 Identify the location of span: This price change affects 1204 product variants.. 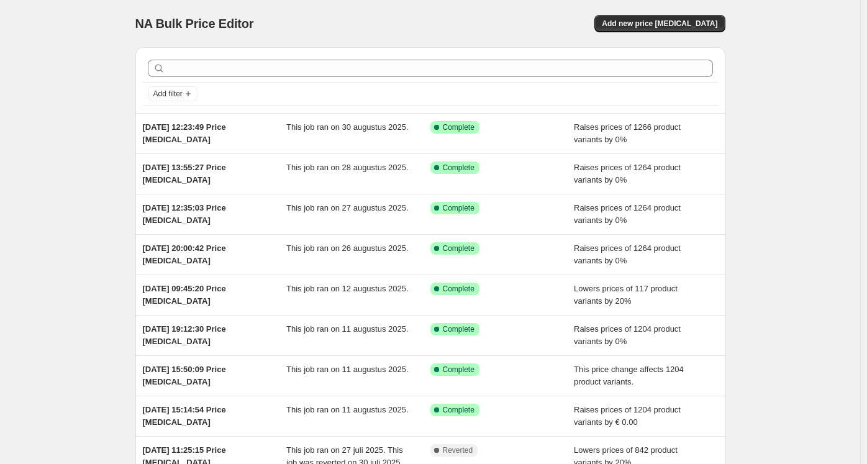
(628, 375).